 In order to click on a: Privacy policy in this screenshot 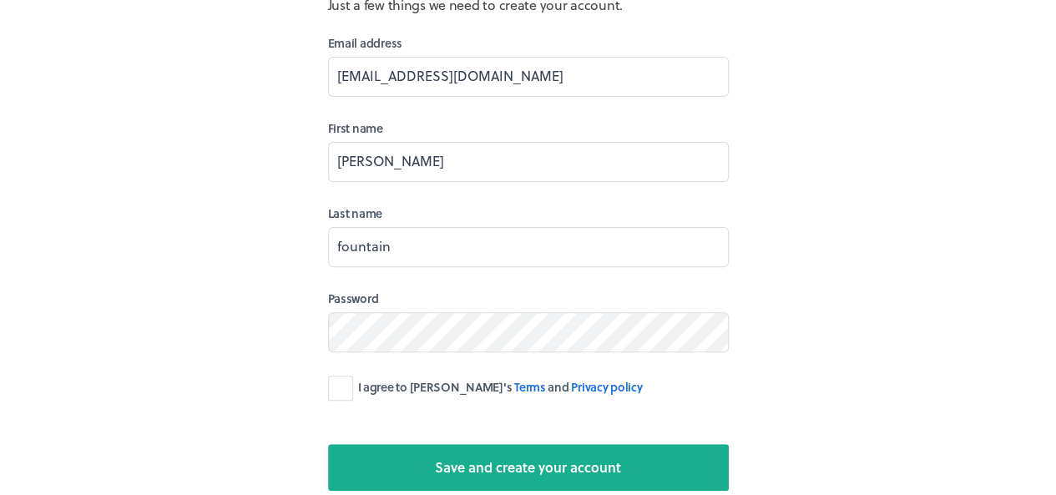, I will do `click(606, 386)`.